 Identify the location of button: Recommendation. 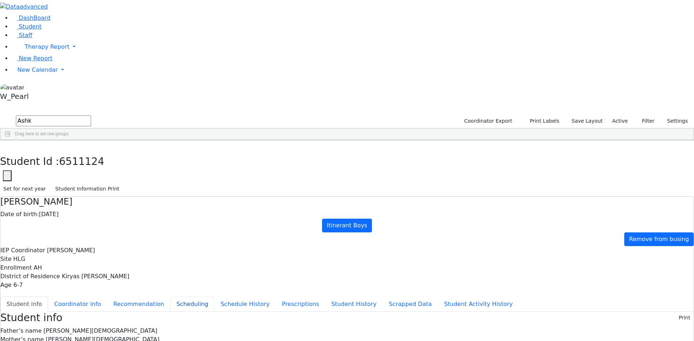
(138, 305).